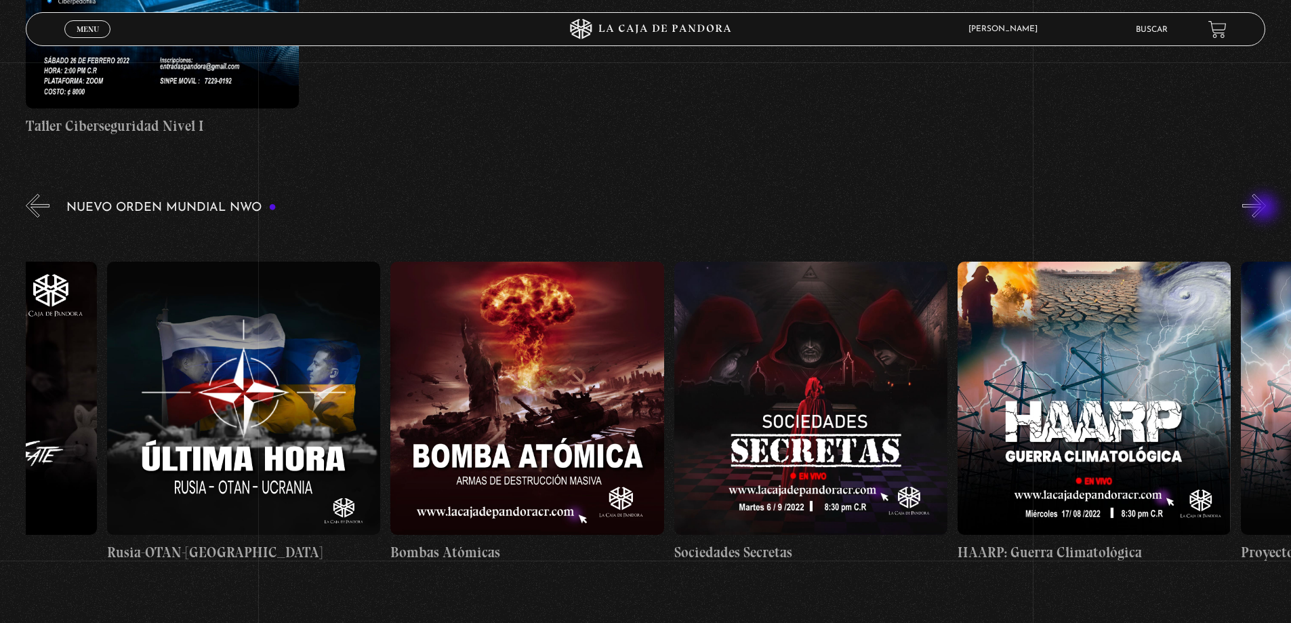  I want to click on h4: Taller Ciberseguridad Nivel I, so click(162, 126).